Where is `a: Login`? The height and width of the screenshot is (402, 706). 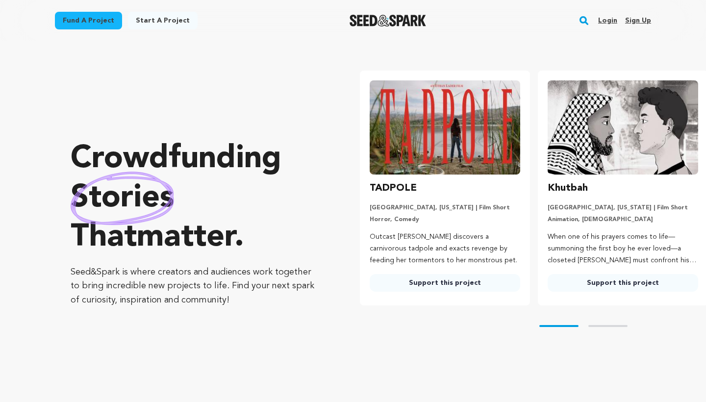
a: Login is located at coordinates (607, 21).